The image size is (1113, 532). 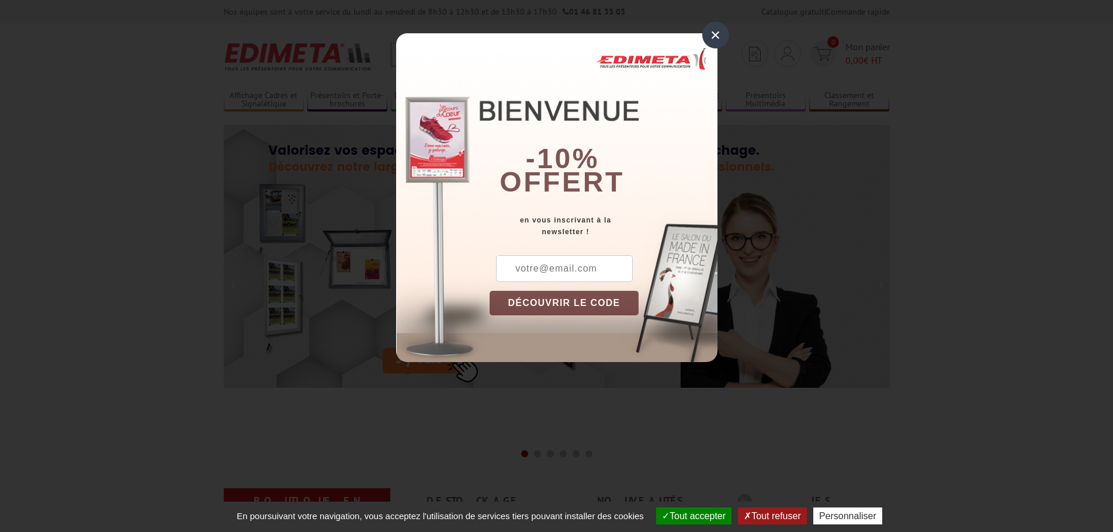 I want to click on input: votre@email.com, so click(x=564, y=269).